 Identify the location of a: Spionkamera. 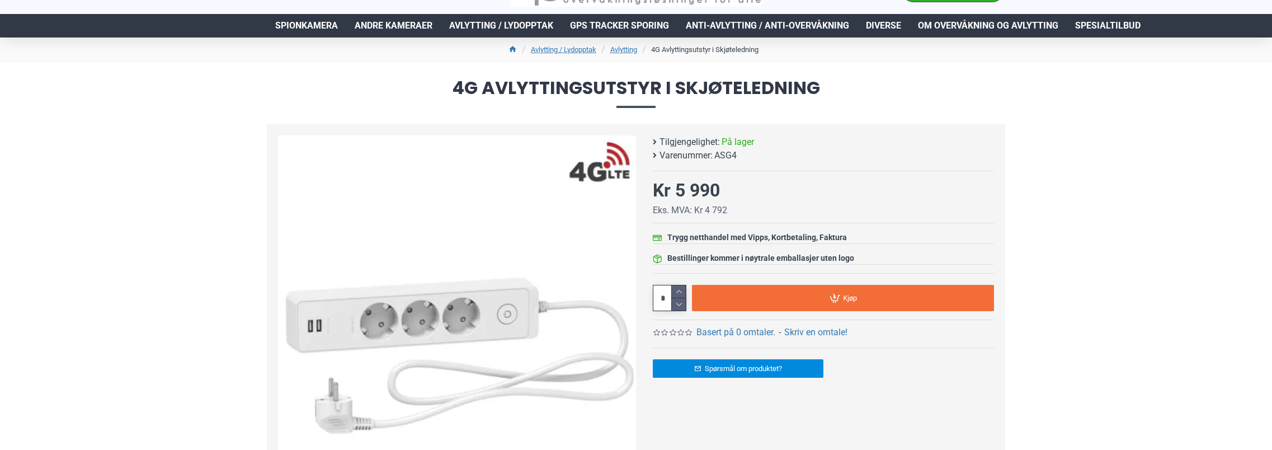
(306, 26).